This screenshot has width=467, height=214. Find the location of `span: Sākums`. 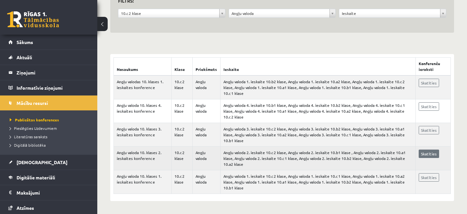

span: Sākums is located at coordinates (25, 42).